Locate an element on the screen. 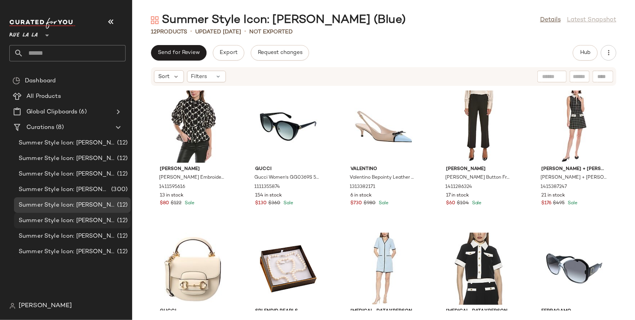 The image size is (635, 320). span: Filters is located at coordinates (199, 77).